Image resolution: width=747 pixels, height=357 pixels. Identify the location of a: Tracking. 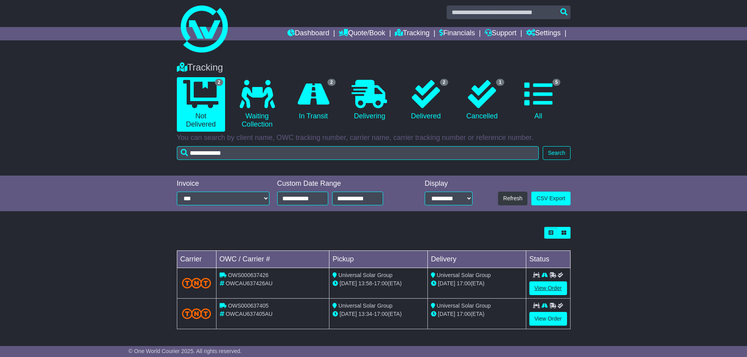
(412, 34).